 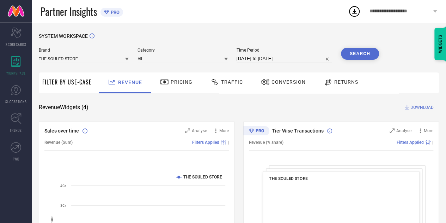 I want to click on span: Time Period, so click(x=284, y=50).